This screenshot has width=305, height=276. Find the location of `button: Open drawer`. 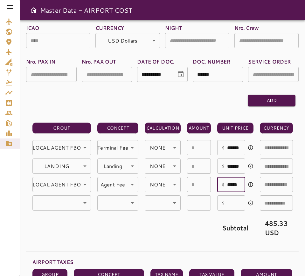

button: Open drawer is located at coordinates (34, 10).